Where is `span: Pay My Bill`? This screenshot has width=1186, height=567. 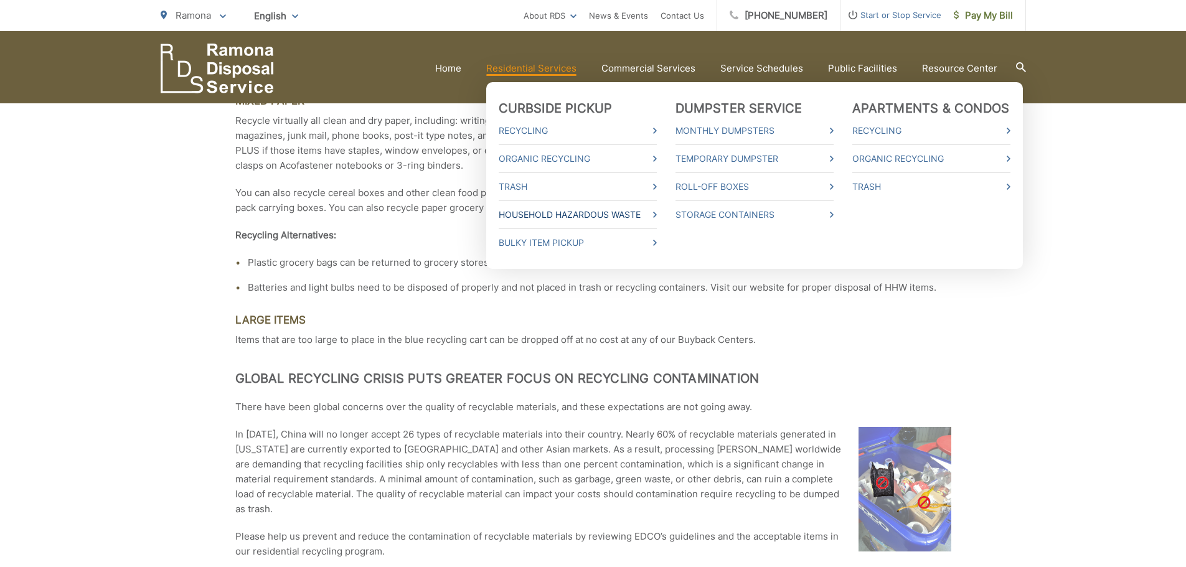 span: Pay My Bill is located at coordinates (983, 16).